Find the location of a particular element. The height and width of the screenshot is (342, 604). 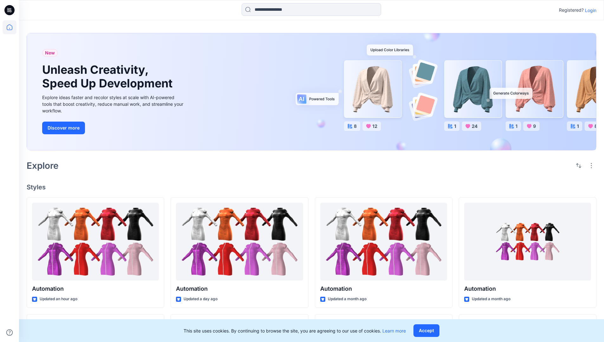

p: Updated an hour ago is located at coordinates (58, 299).